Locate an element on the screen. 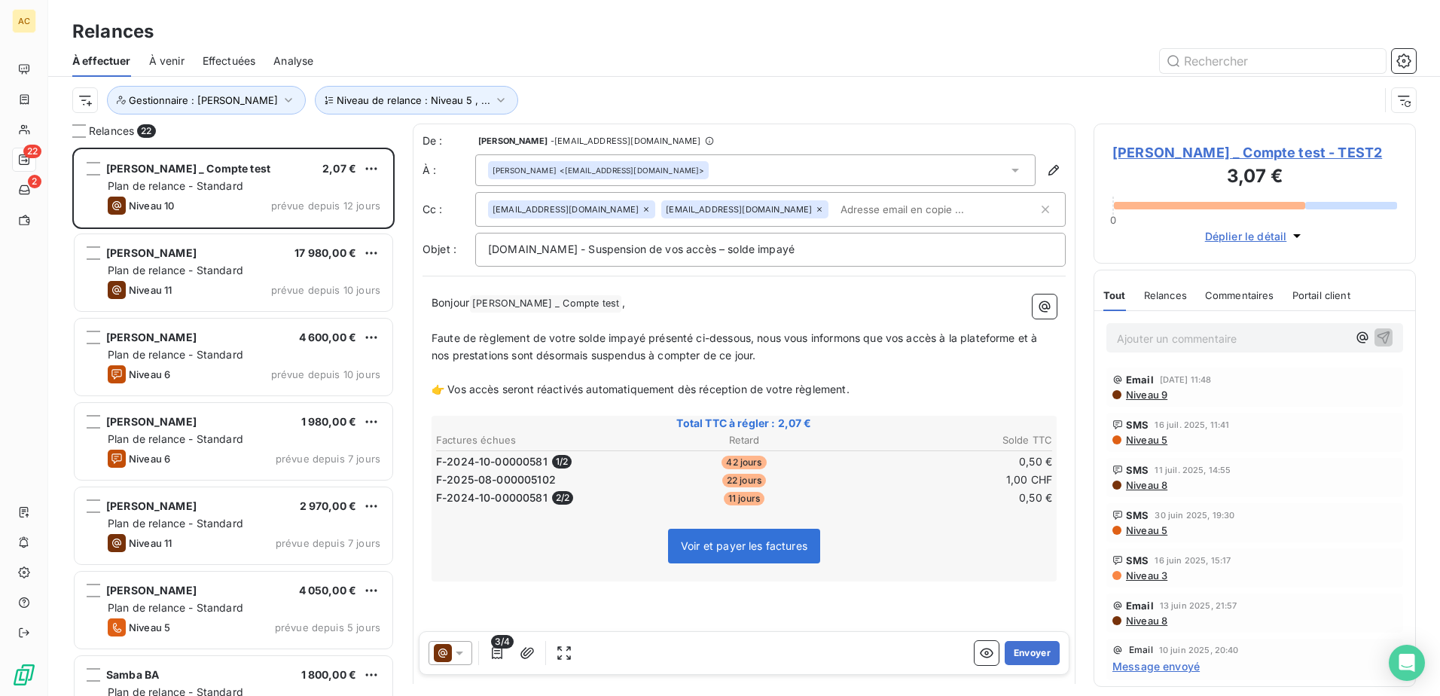 The height and width of the screenshot is (696, 1440). span: 1 800,00 € is located at coordinates (329, 674).